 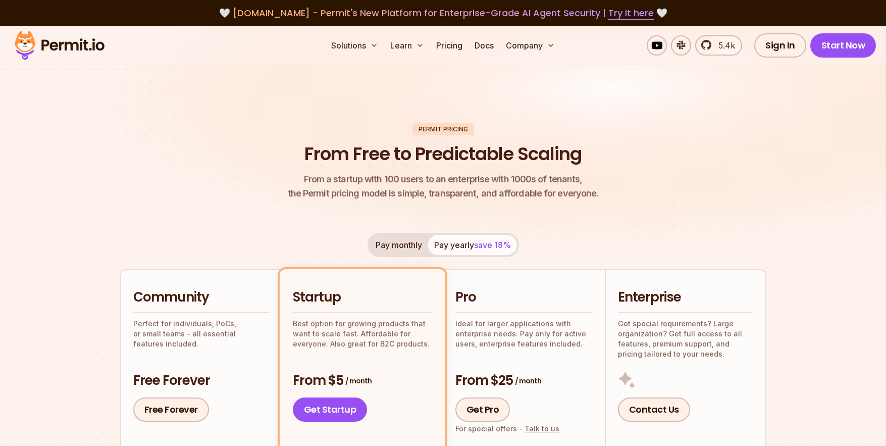 What do you see at coordinates (443, 179) in the screenshot?
I see `span: From a startup with 100 users to an enterprise with 1000s of tenants,` at bounding box center [443, 179].